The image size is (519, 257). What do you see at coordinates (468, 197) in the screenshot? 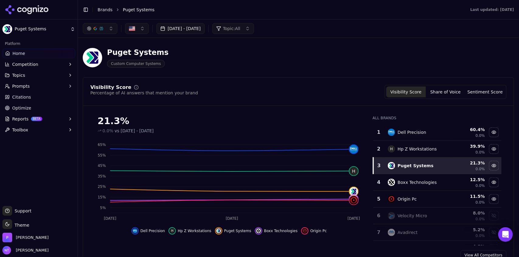
I see `div: 11.5 %` at bounding box center [468, 197].